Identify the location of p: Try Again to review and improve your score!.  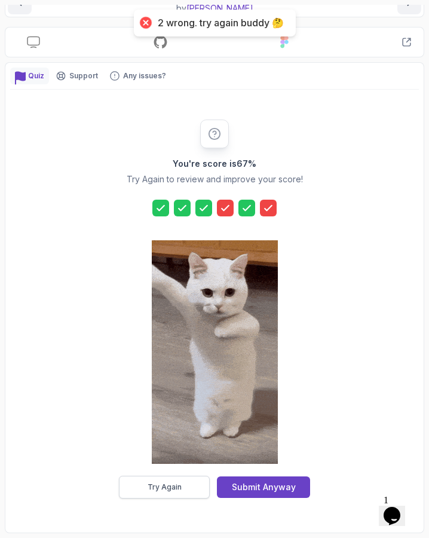
(215, 179).